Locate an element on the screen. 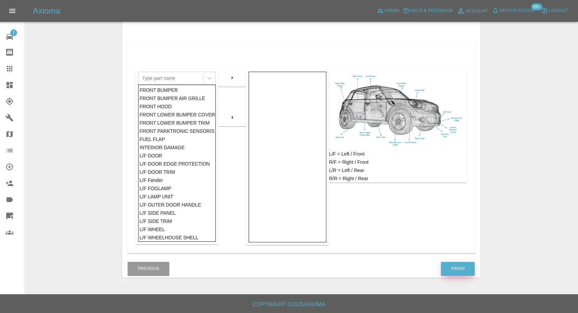 This screenshot has height=313, width=578. div: FRONT BUMPER AIR GRILLE is located at coordinates (177, 98).